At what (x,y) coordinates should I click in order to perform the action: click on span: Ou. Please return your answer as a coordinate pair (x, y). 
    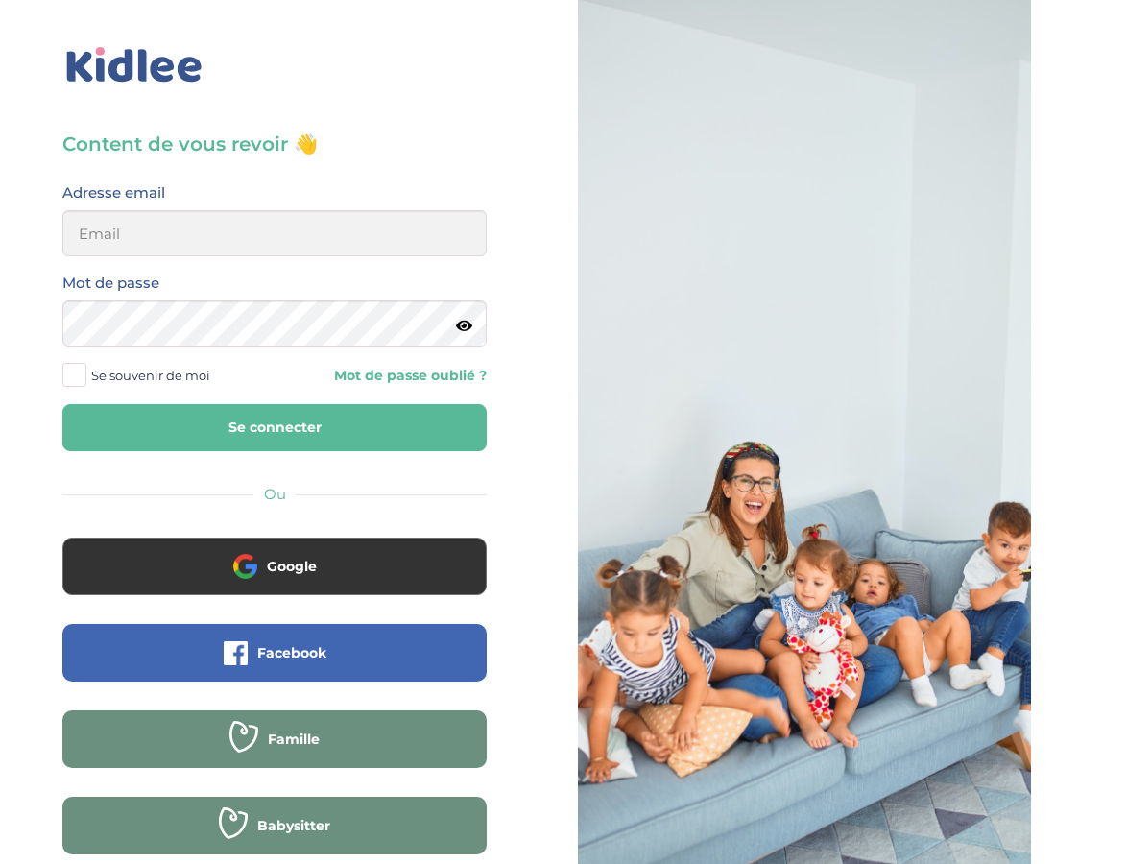
    Looking at the image, I should click on (275, 493).